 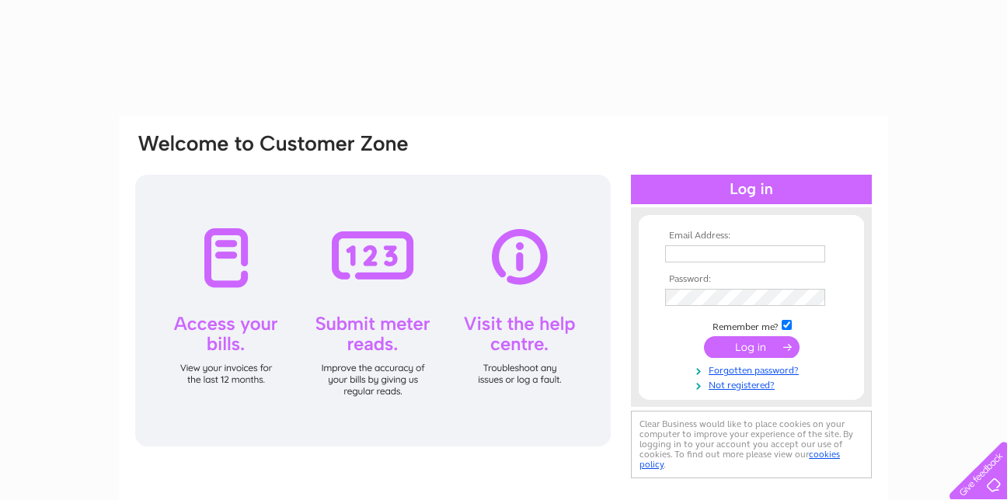 What do you see at coordinates (753, 384) in the screenshot?
I see `a: Not registered?` at bounding box center [753, 384].